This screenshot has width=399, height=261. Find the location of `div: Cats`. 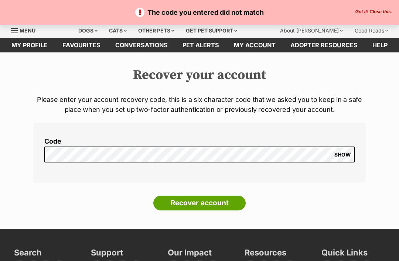

div: Cats is located at coordinates (118, 31).